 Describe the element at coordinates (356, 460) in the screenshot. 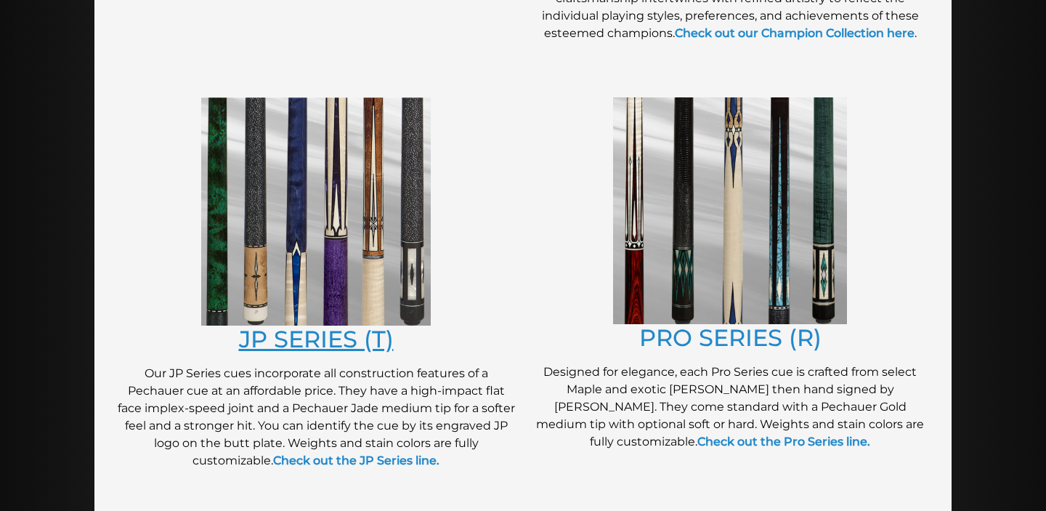

I see `a: Check out the JP Series line.` at that location.